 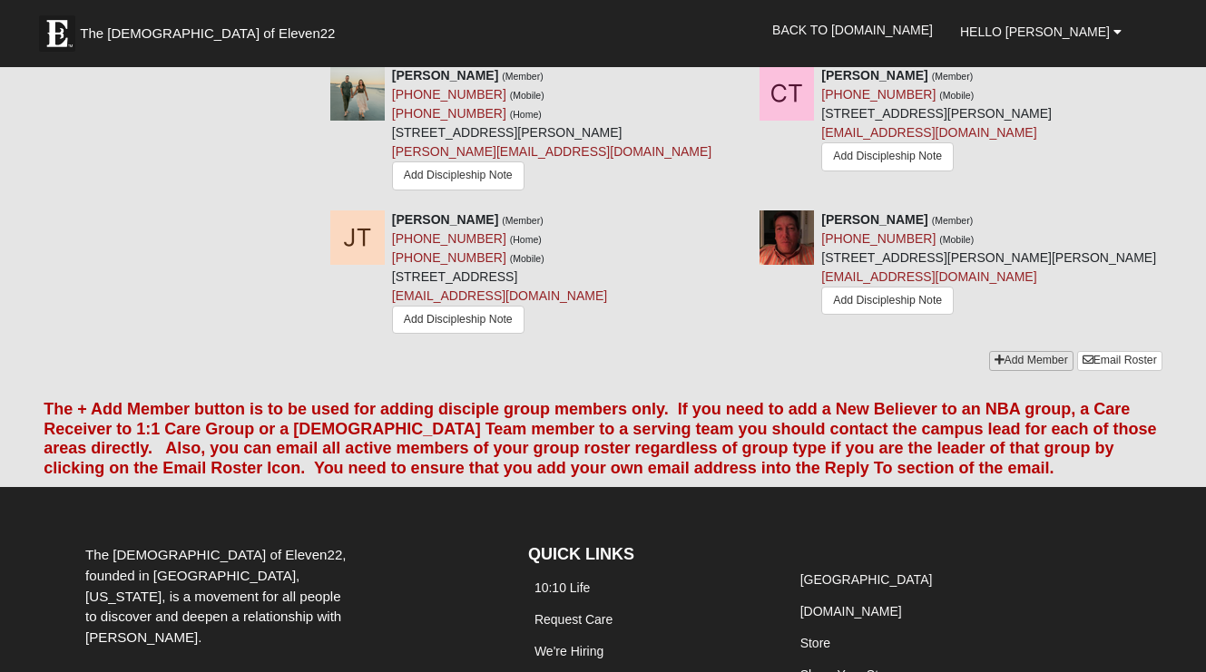 What do you see at coordinates (573, 620) in the screenshot?
I see `a: Request Care` at bounding box center [573, 620].